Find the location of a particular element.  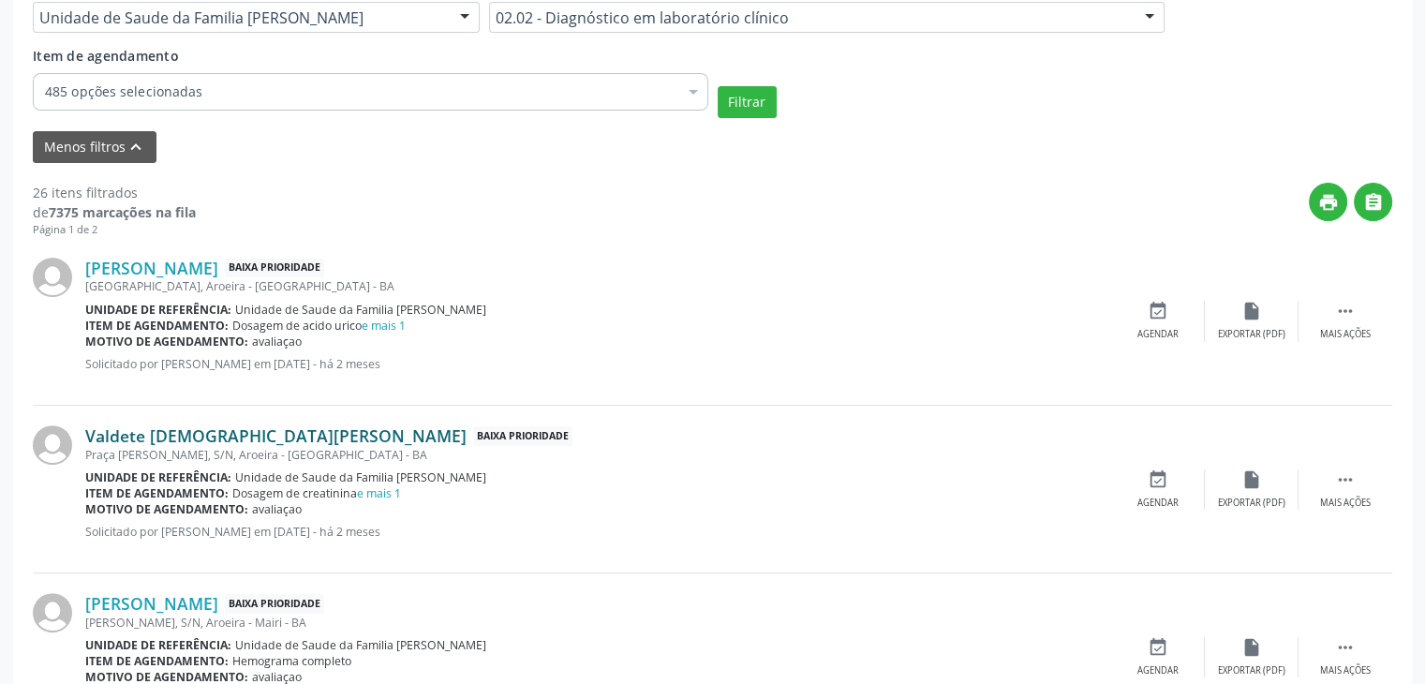

span: 485 opções selecionadas is located at coordinates (361, 92).